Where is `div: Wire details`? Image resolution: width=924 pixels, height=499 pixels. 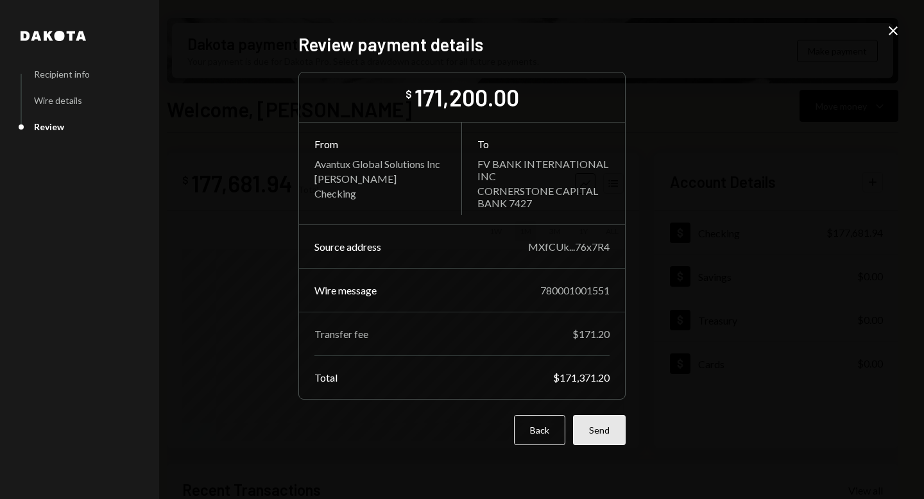
div: Wire details is located at coordinates (58, 100).